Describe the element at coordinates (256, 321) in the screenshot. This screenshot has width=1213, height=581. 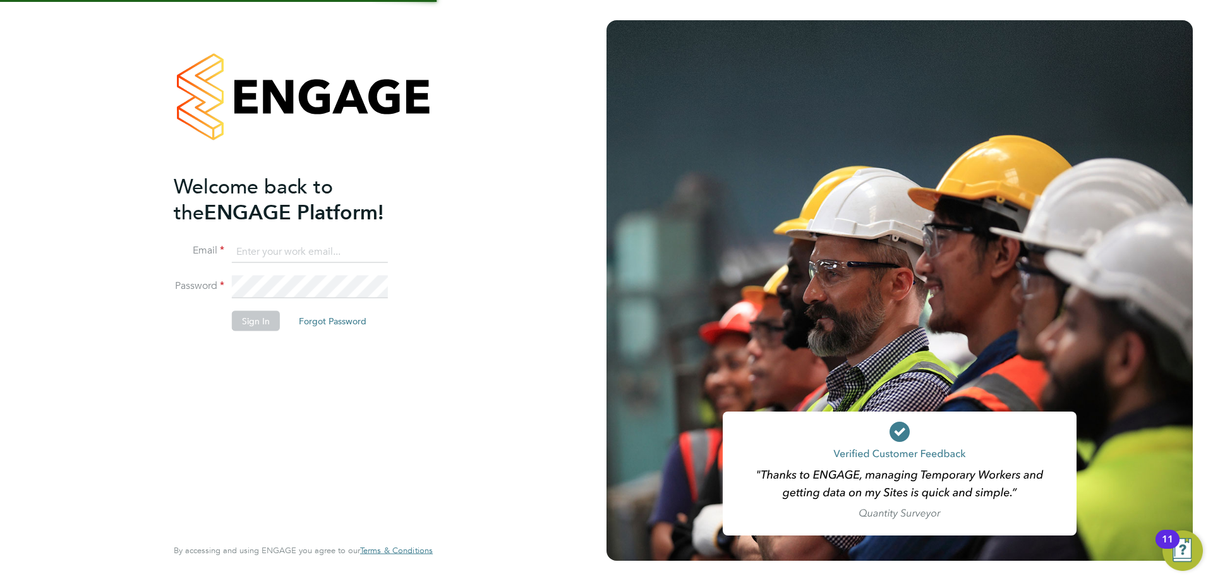
I see `button: Sign In` at that location.